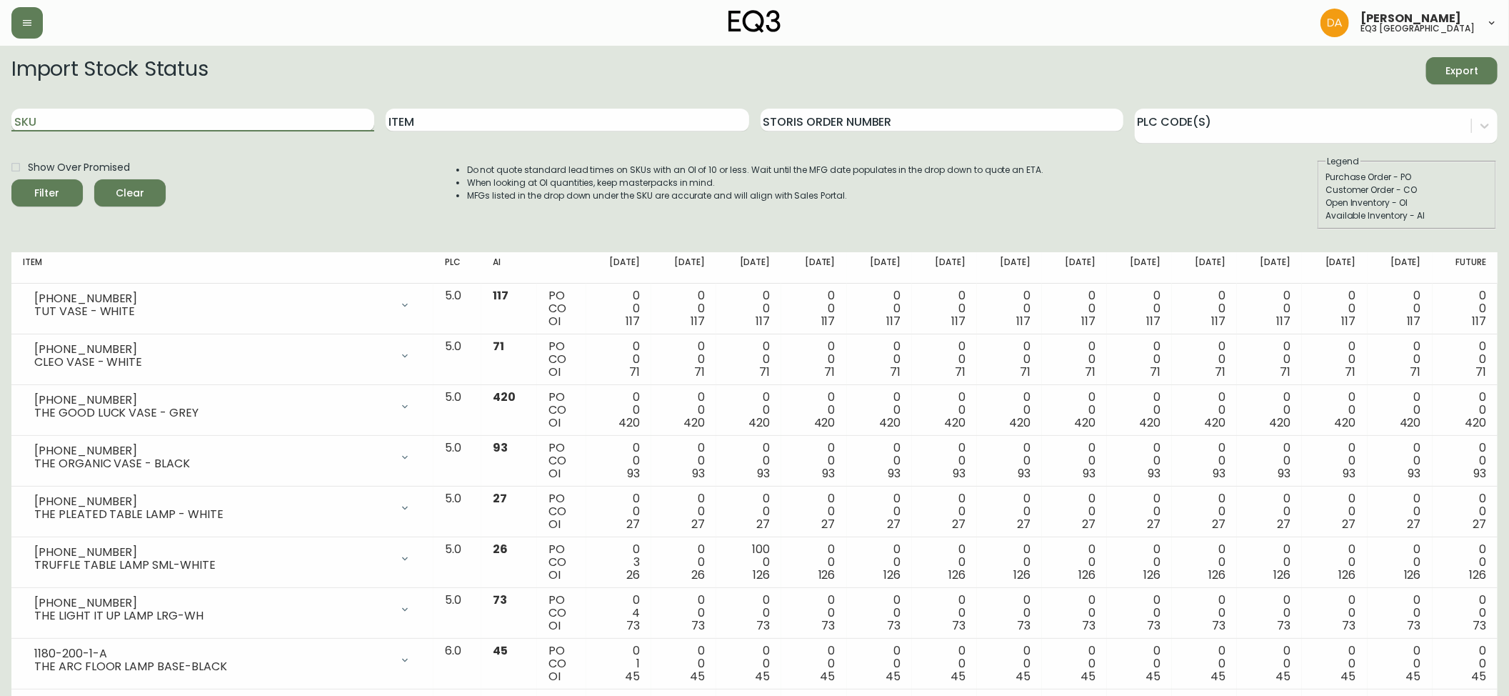 This screenshot has width=1509, height=696. What do you see at coordinates (79, 167) in the screenshot?
I see `span: Show Over Promised` at bounding box center [79, 167].